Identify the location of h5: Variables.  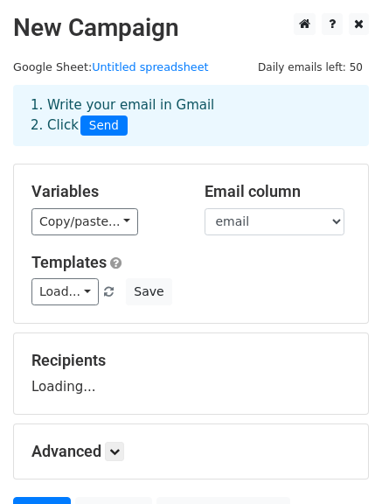
(105, 192).